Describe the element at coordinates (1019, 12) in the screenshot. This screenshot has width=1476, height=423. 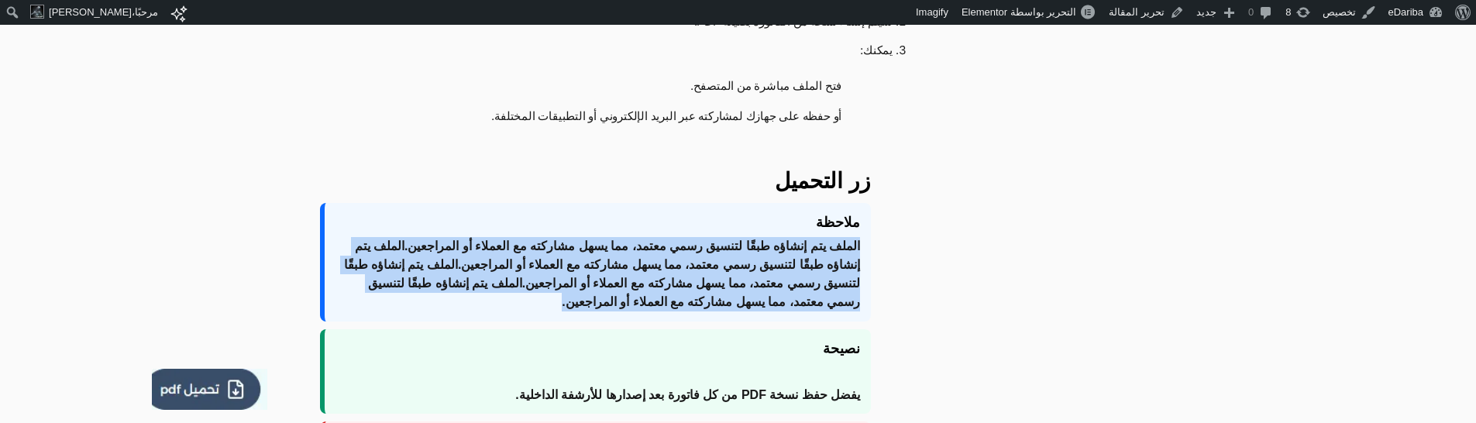
I see `span: التحرير بواسطة Elementor` at that location.